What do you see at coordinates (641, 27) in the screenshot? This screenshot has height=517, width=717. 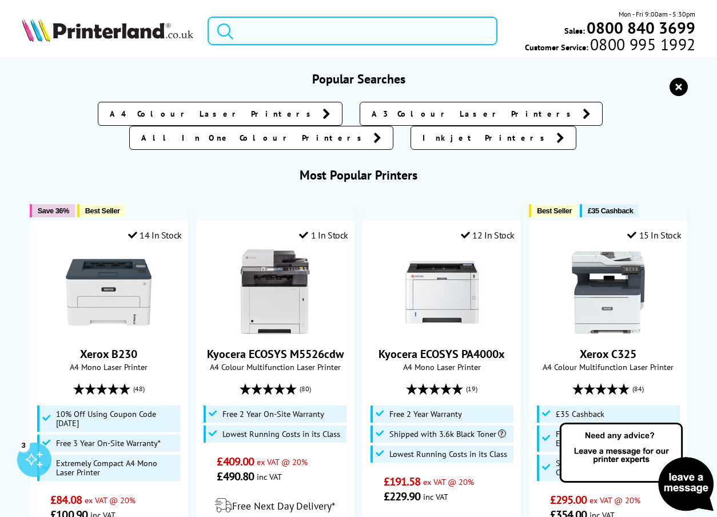 I see `b: 0800 840 3699` at bounding box center [641, 27].